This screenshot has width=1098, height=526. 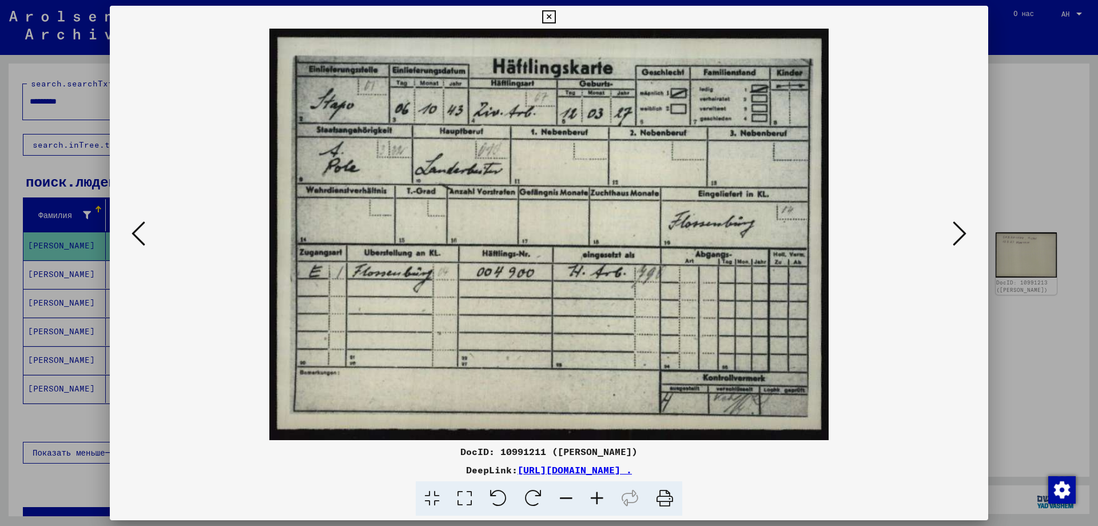 What do you see at coordinates (492, 469) in the screenshot?
I see `font: DeepLink:` at bounding box center [492, 469].